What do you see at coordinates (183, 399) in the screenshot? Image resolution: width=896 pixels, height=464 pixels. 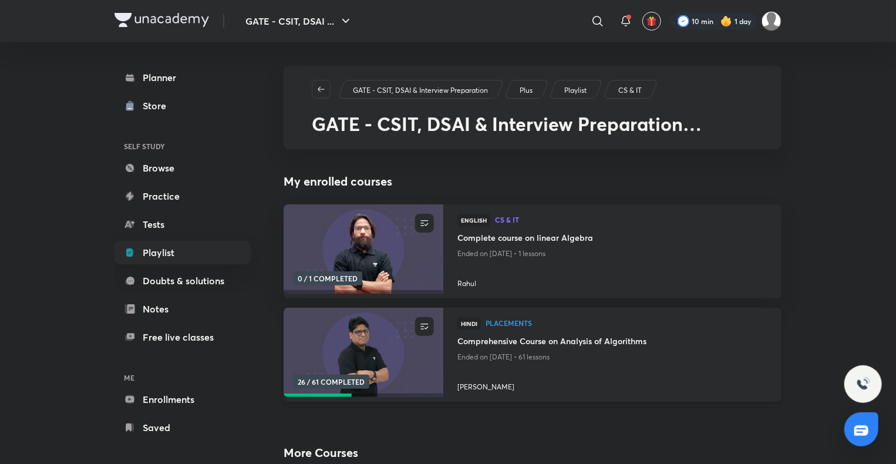 I see `a: Enrollments` at bounding box center [183, 399].